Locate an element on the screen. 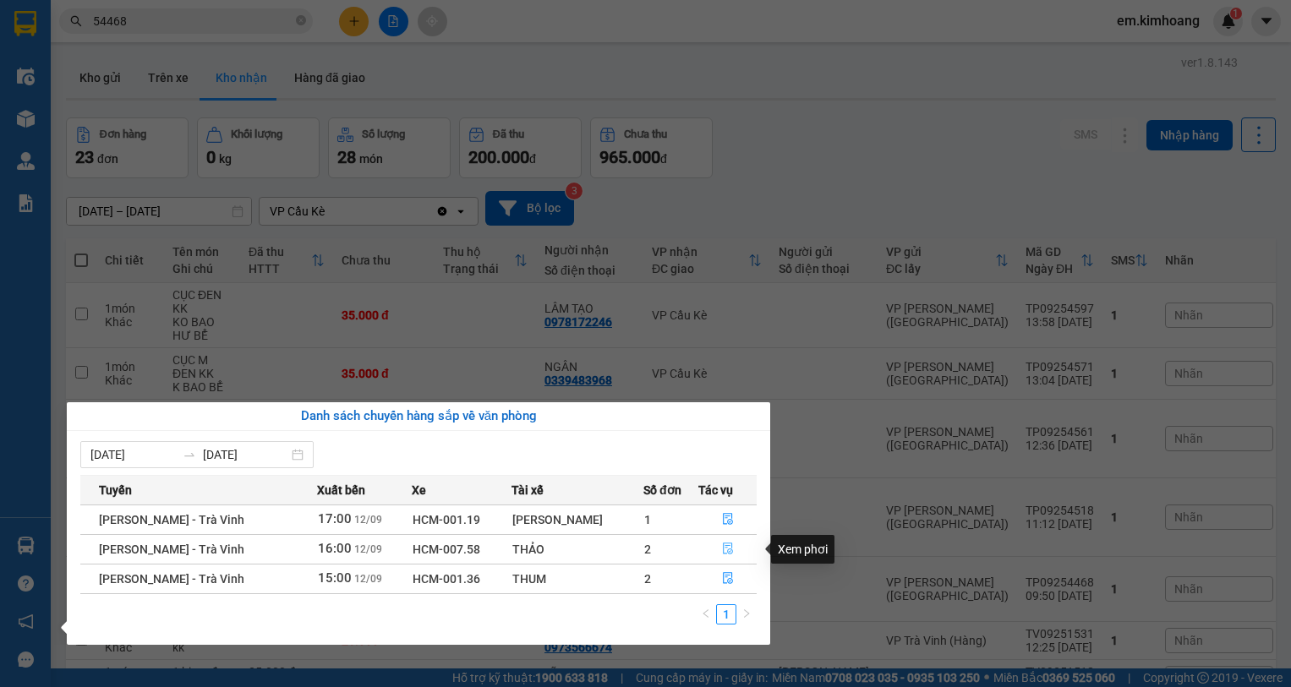 This screenshot has width=1291, height=687. li: Next Page is located at coordinates (746, 614).